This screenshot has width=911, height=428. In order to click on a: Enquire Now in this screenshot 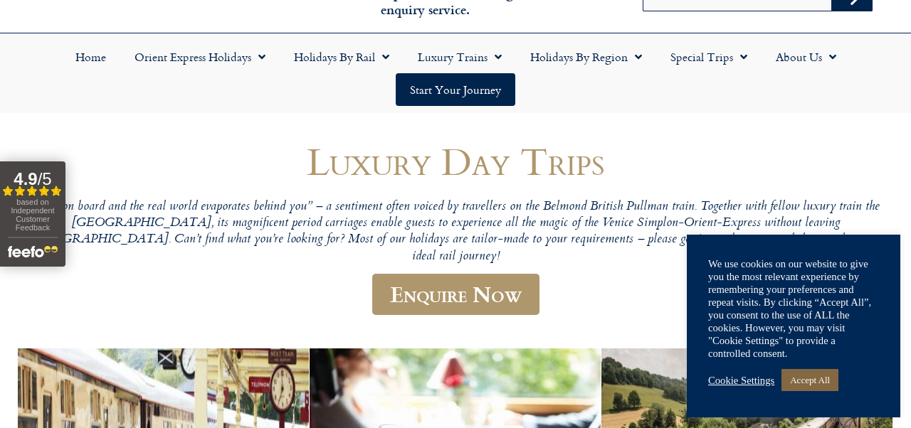, I will do `click(455, 295)`.